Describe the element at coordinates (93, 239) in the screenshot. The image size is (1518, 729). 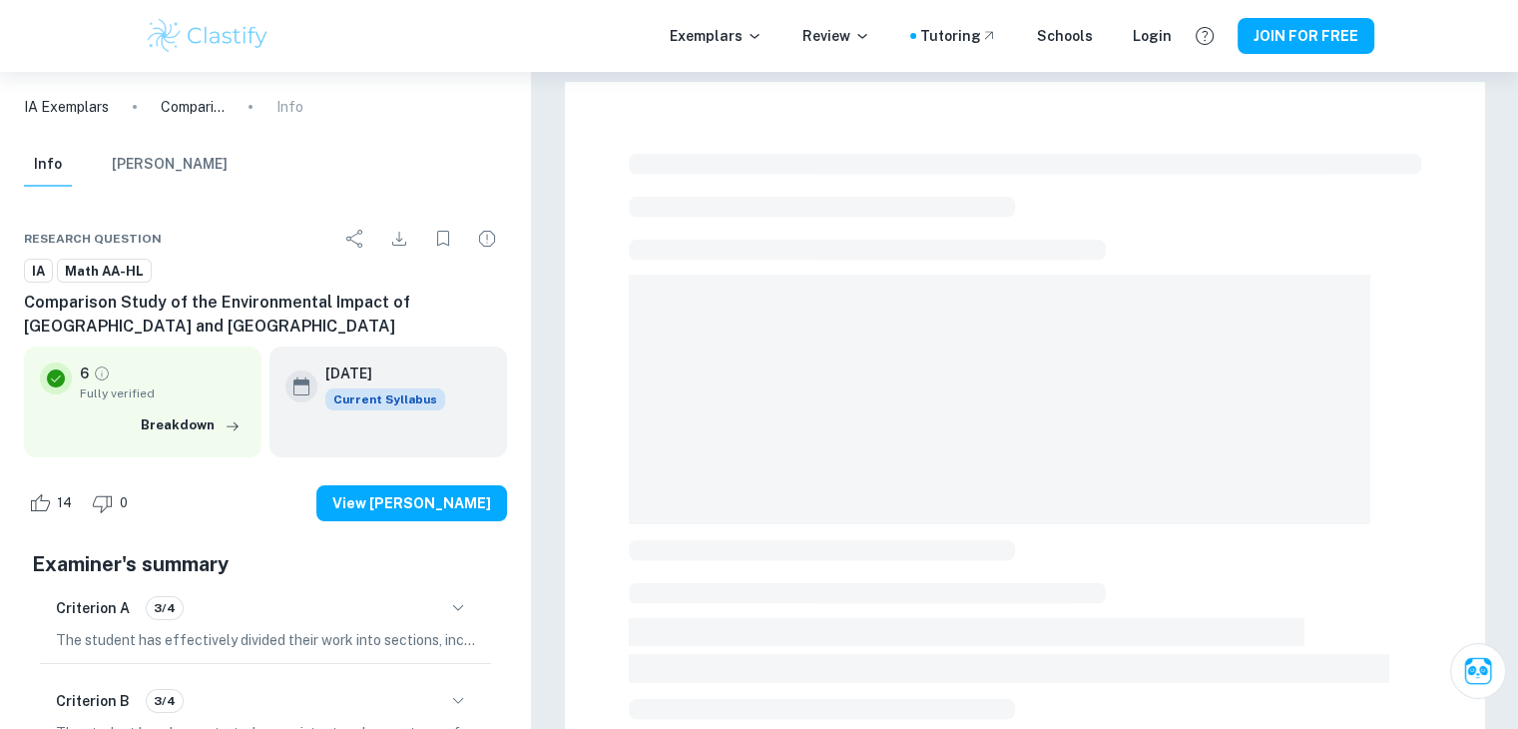
I see `span: Research question` at that location.